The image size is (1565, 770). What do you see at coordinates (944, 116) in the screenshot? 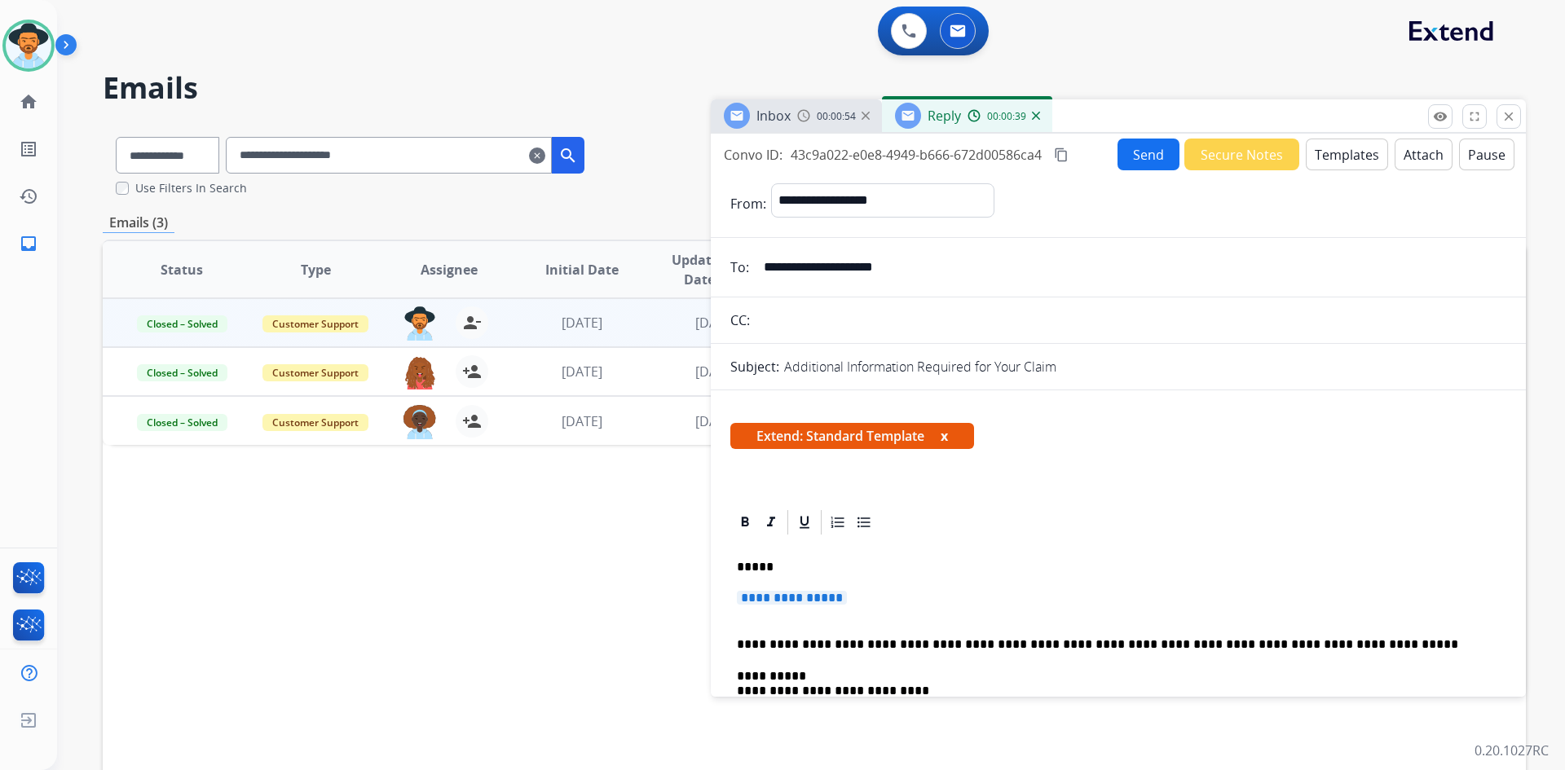
I see `span: Reply` at bounding box center [944, 116].